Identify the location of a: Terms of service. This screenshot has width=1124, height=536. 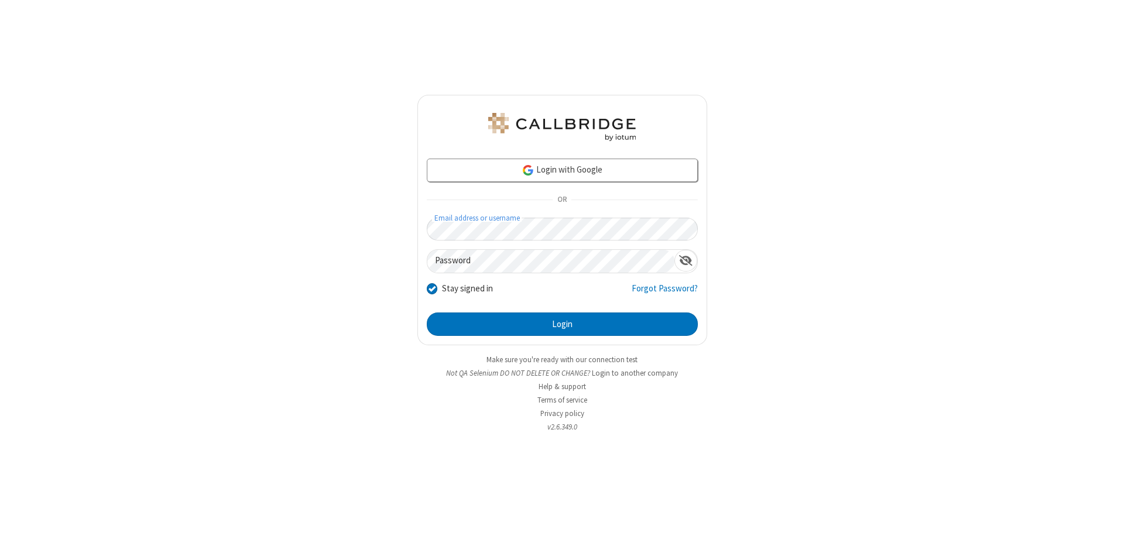
(562, 400).